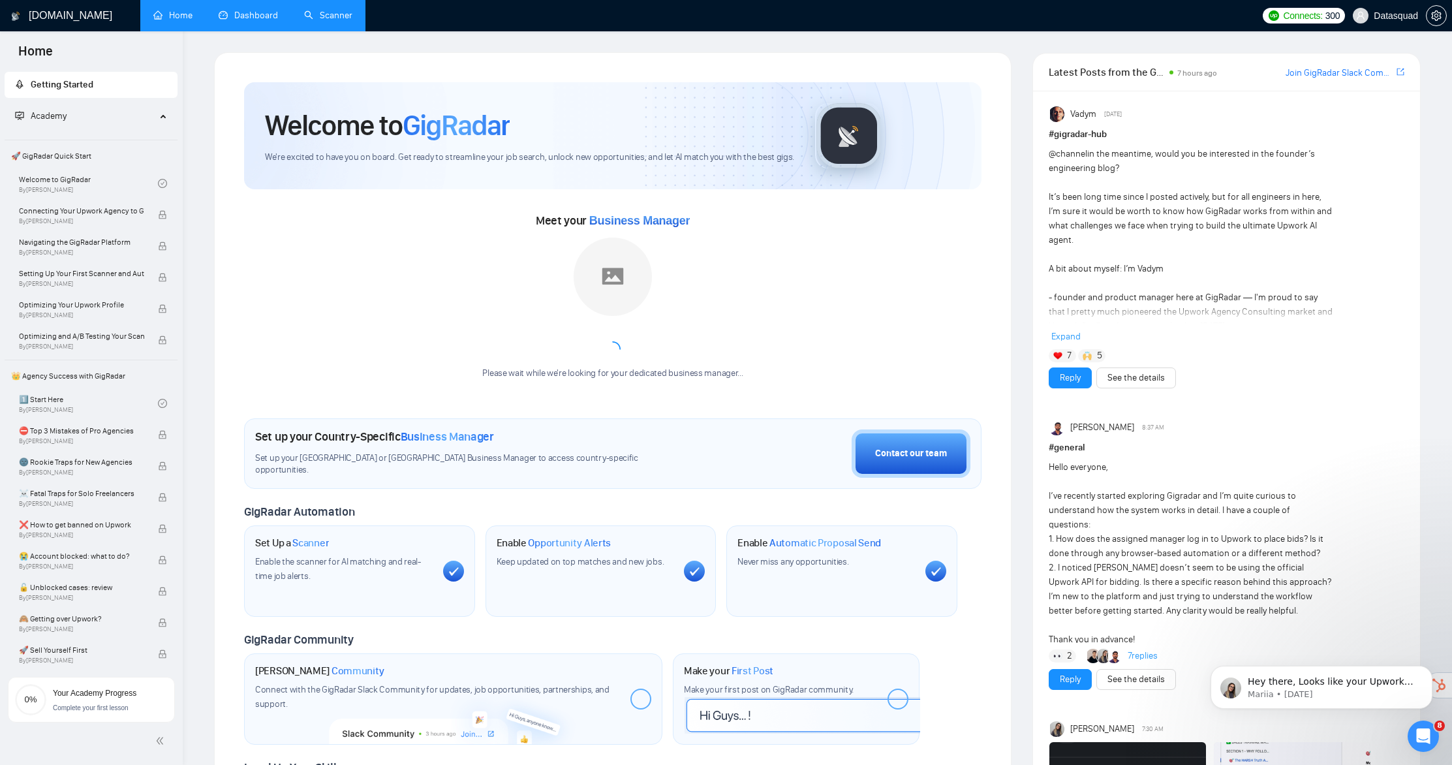 This screenshot has width=1452, height=765. I want to click on a: homeHome, so click(173, 15).